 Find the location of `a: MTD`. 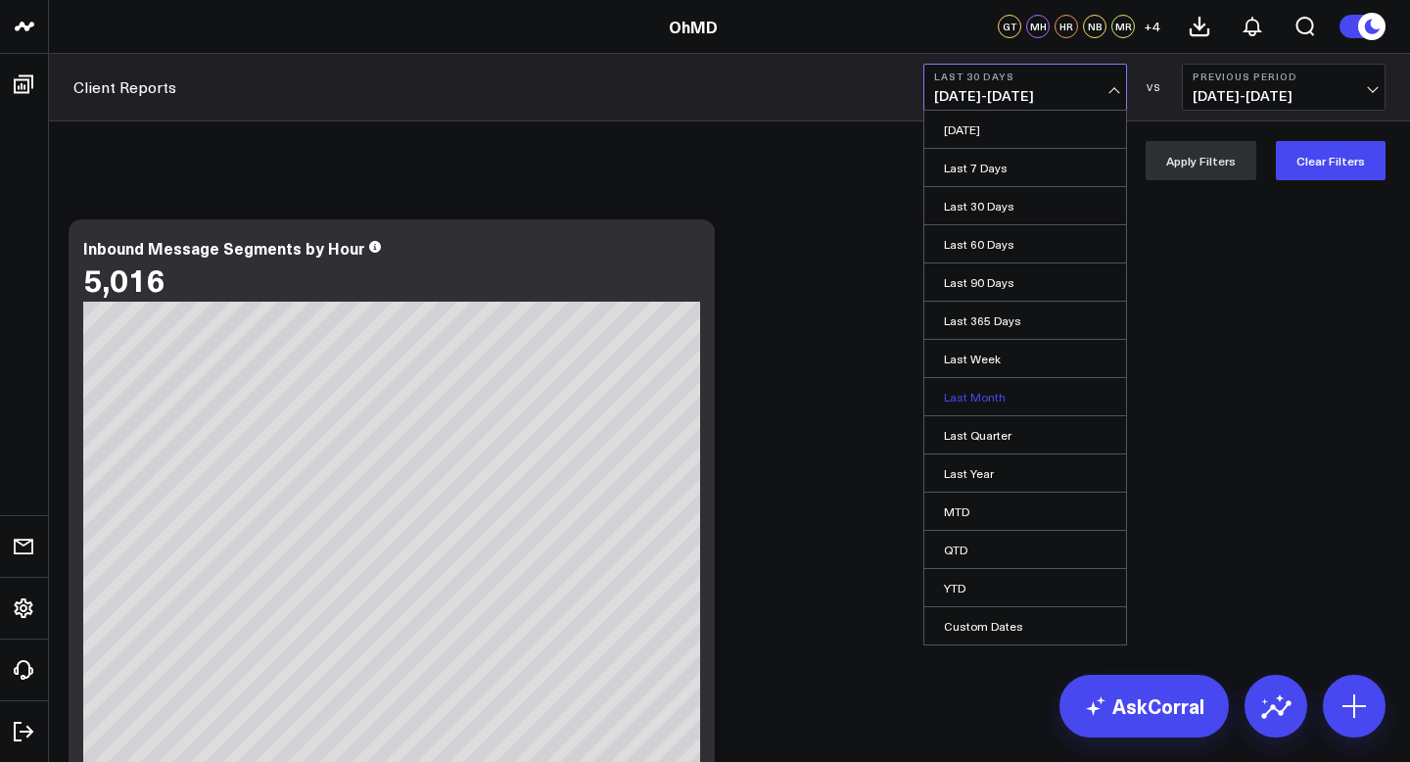

a: MTD is located at coordinates (1025, 511).